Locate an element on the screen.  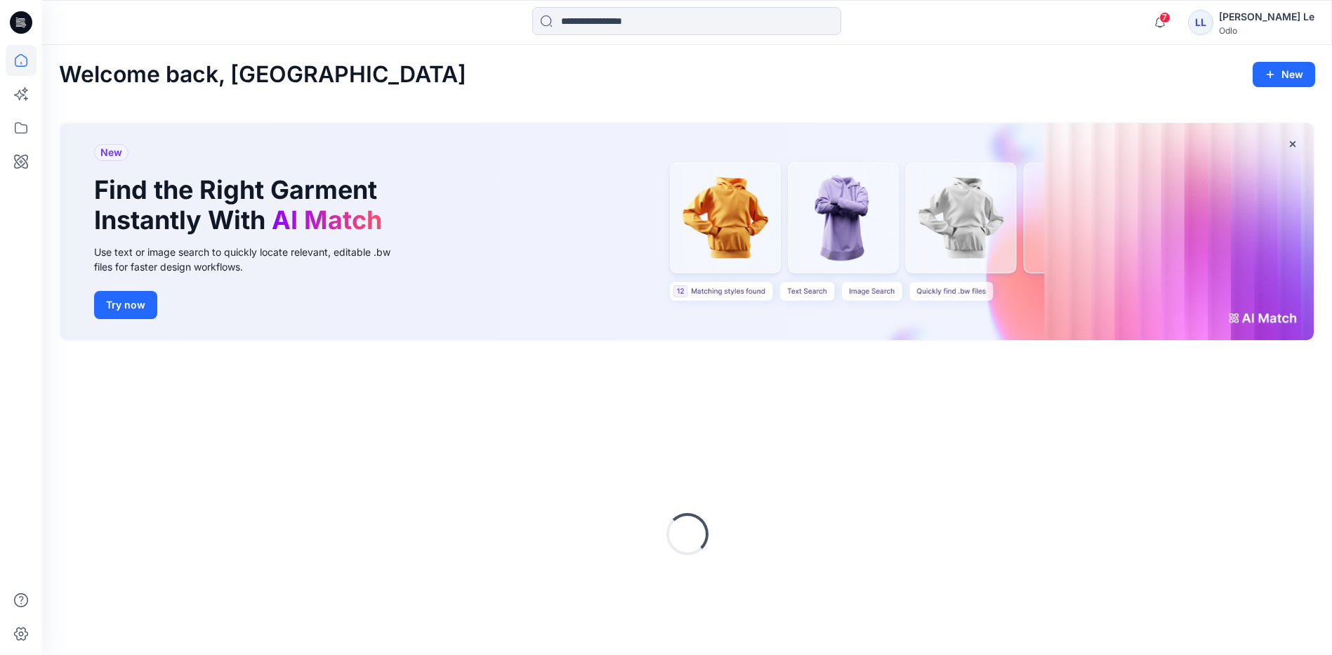
a: Try now is located at coordinates (126, 305).